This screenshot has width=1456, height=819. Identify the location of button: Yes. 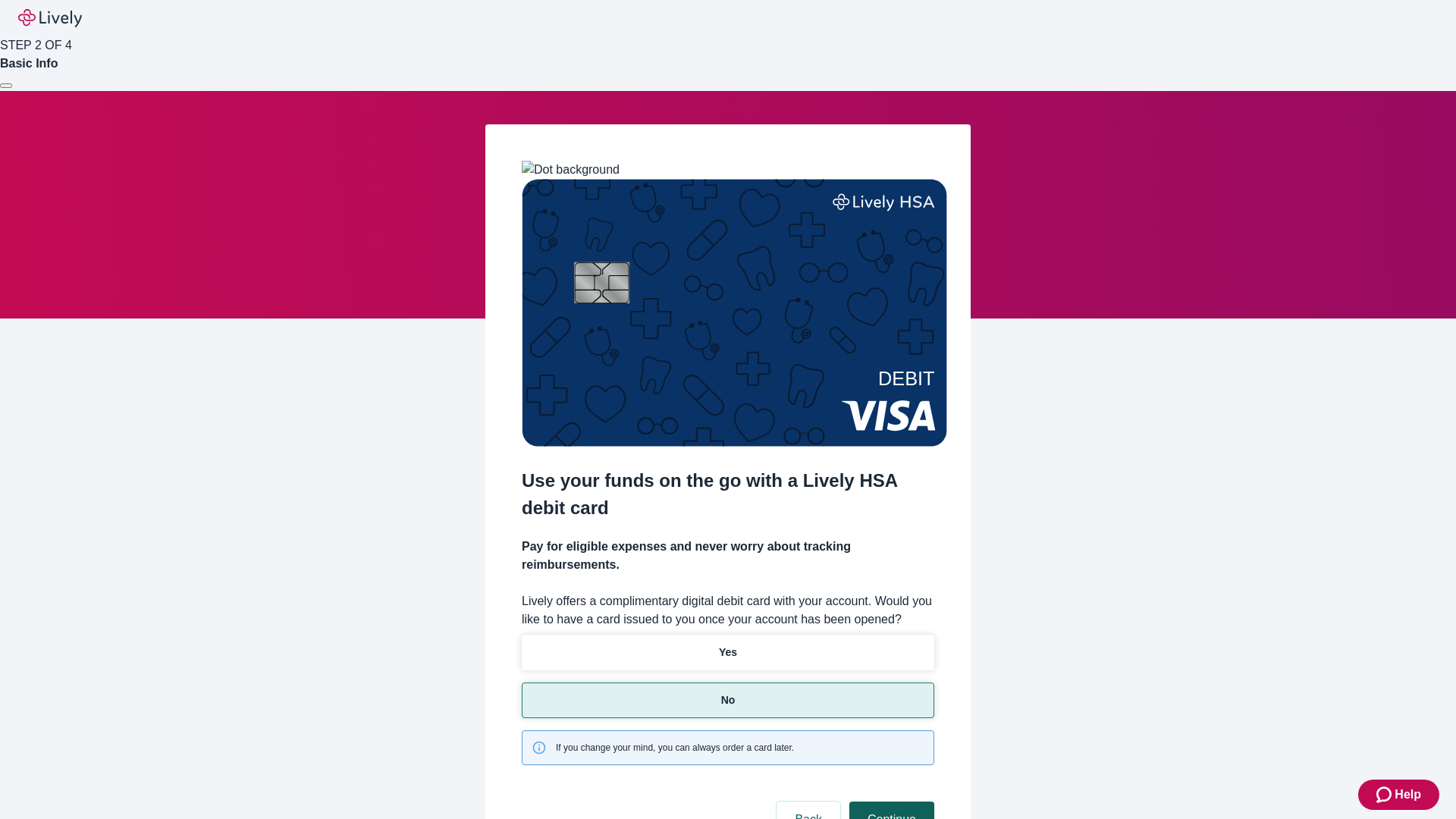
(728, 653).